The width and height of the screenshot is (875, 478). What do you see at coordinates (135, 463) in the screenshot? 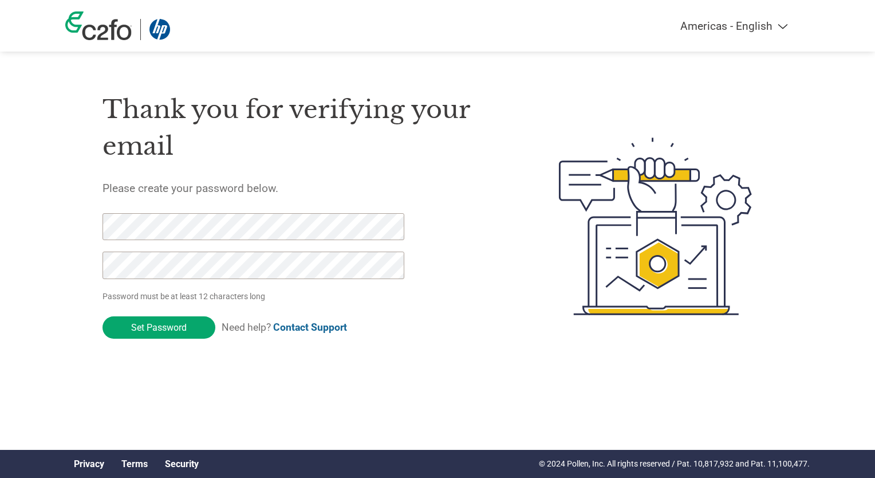
I see `a: Terms` at bounding box center [135, 463].